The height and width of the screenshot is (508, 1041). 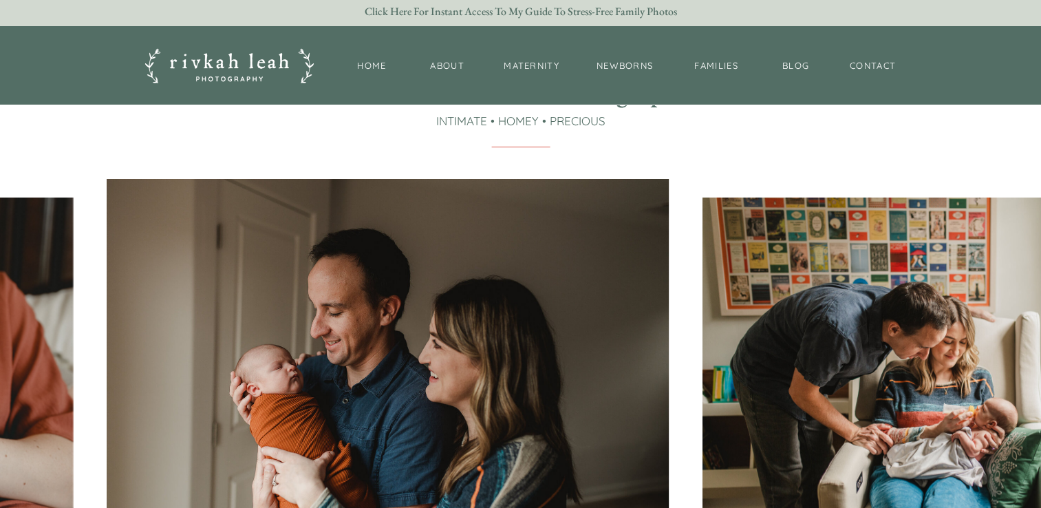 What do you see at coordinates (521, 91) in the screenshot?
I see `h1: Phoenix Newborn Photographer` at bounding box center [521, 91].